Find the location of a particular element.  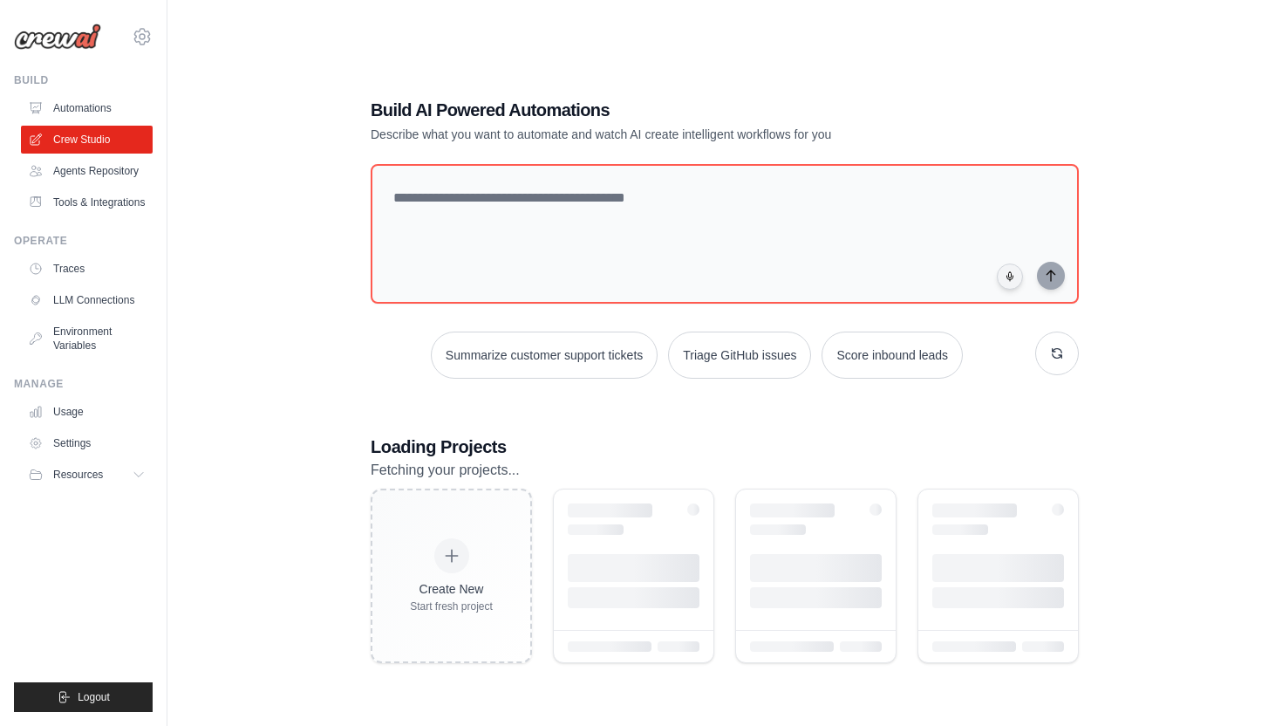

button: Summarize customer support tickets is located at coordinates (544, 355).